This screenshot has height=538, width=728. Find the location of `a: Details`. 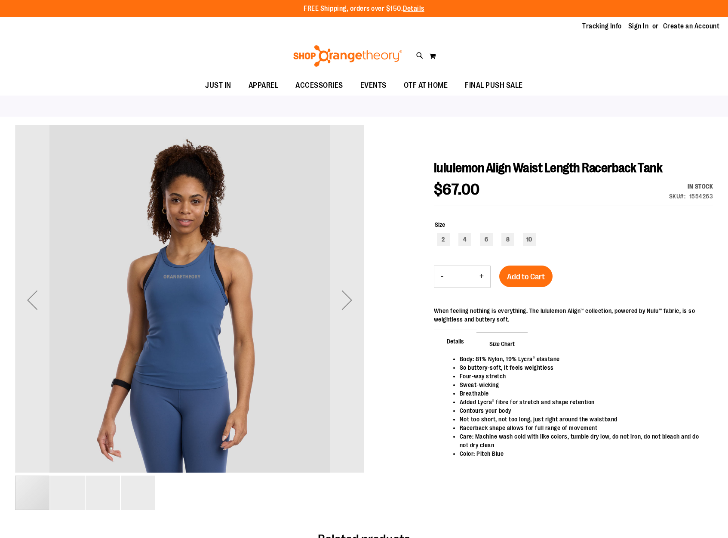

a: Details is located at coordinates (414, 9).